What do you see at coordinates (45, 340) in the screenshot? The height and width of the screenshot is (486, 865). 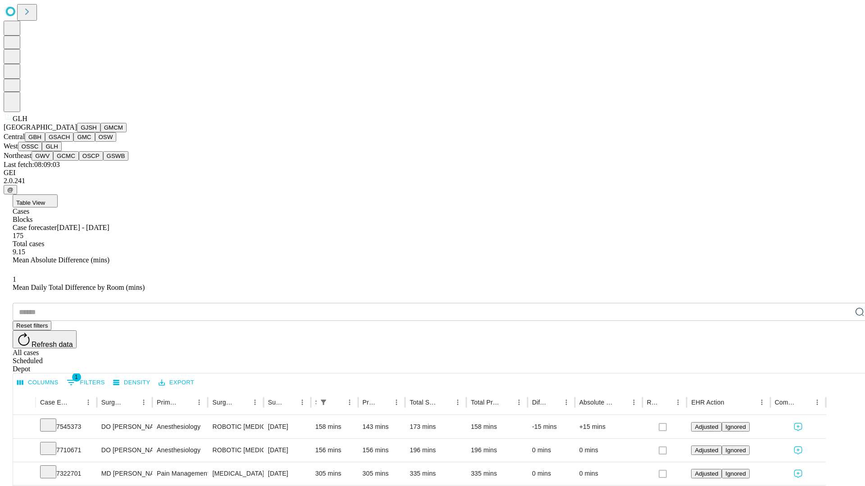 I see `button: Refresh data` at bounding box center [45, 340].